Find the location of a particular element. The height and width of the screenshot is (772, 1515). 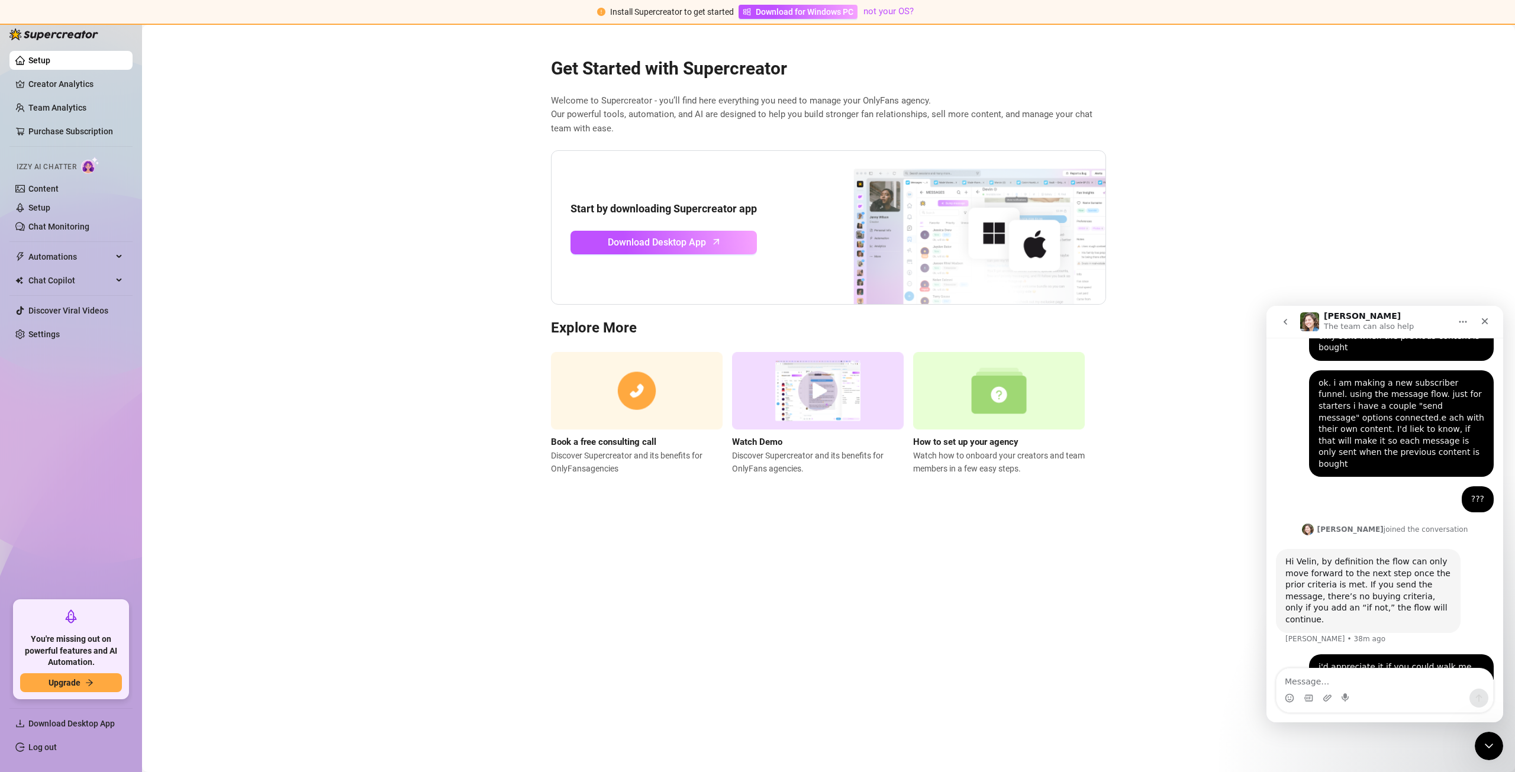

button: Home is located at coordinates (196, 16).